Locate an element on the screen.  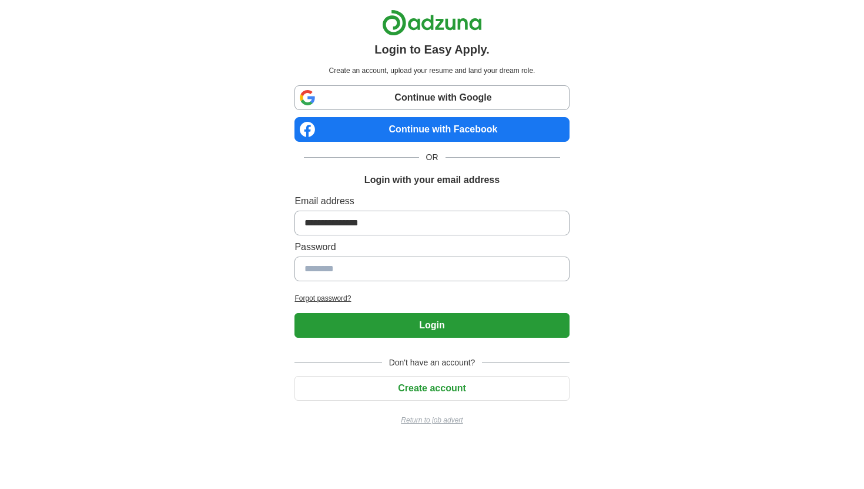
label: Email address is located at coordinates (432, 201).